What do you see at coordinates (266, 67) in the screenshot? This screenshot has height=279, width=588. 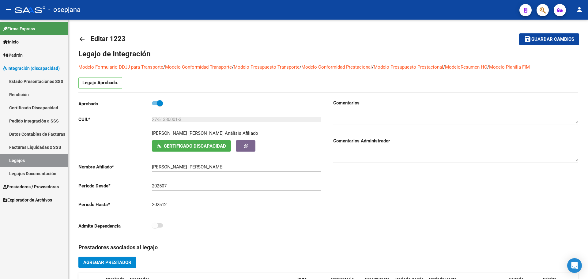 I see `a: Modelo Presupuesto Transporte` at bounding box center [266, 67].